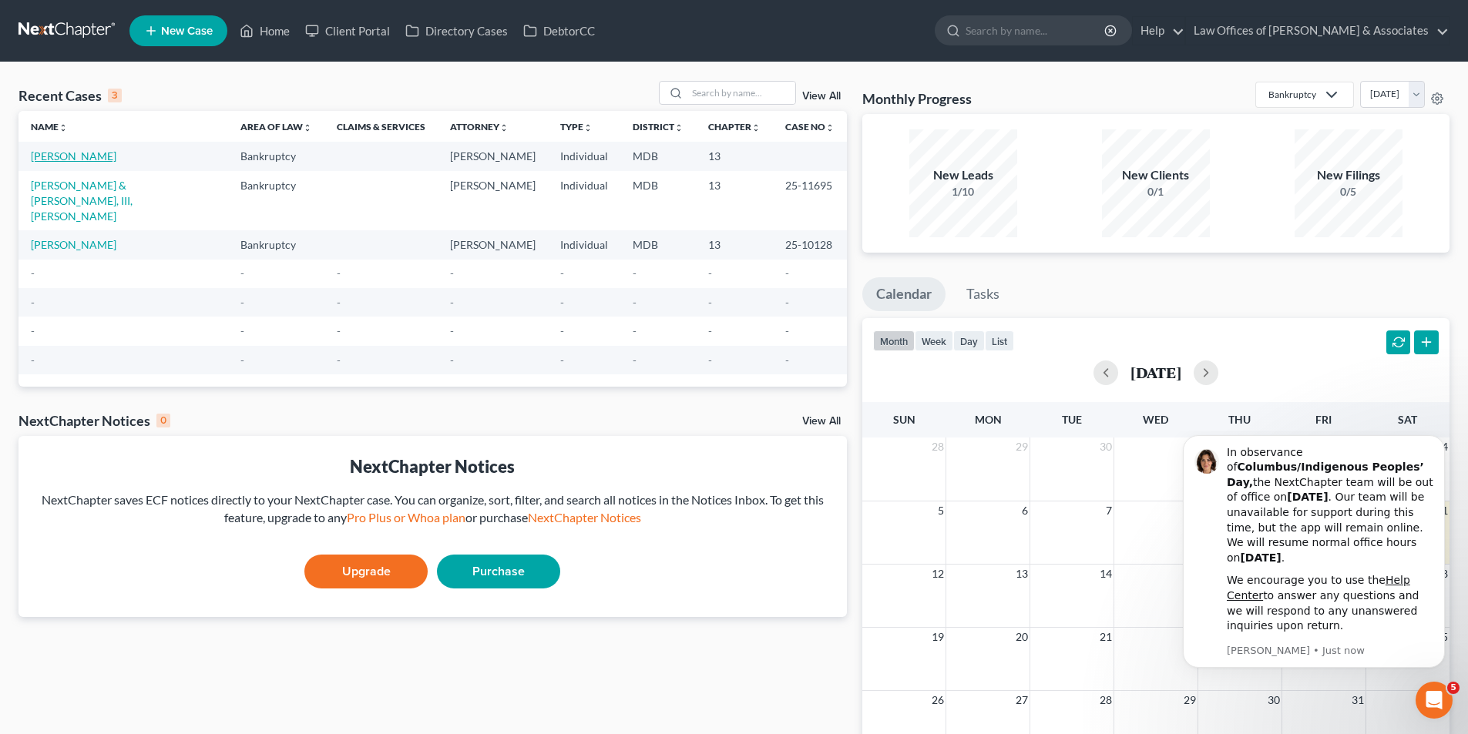 This screenshot has height=734, width=1468. I want to click on a: Purchase, so click(498, 572).